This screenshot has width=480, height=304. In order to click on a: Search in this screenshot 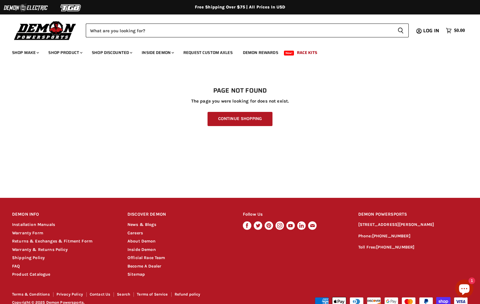, I will do `click(124, 294)`.